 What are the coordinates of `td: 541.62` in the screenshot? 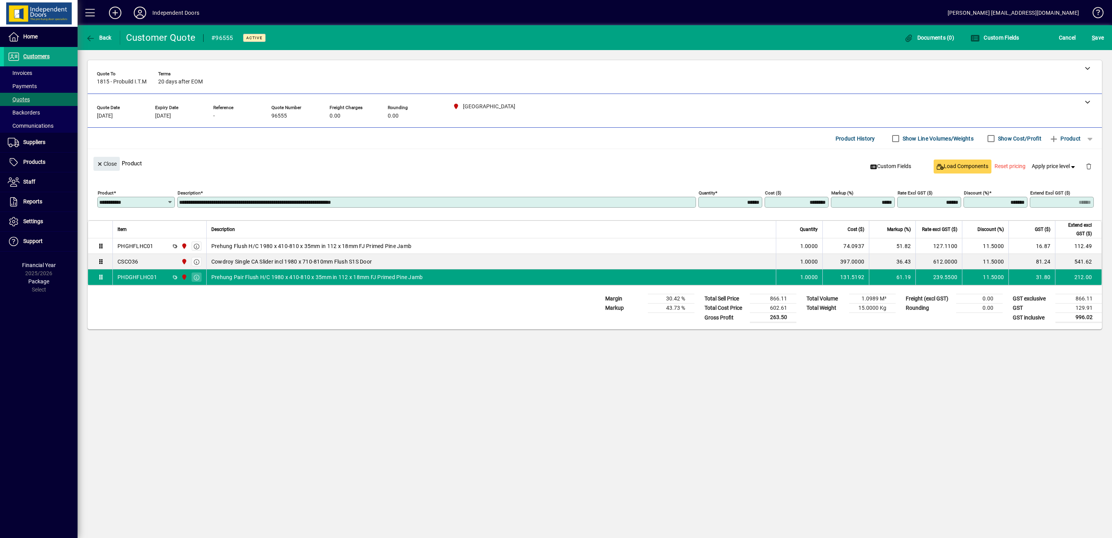 It's located at (1079, 261).